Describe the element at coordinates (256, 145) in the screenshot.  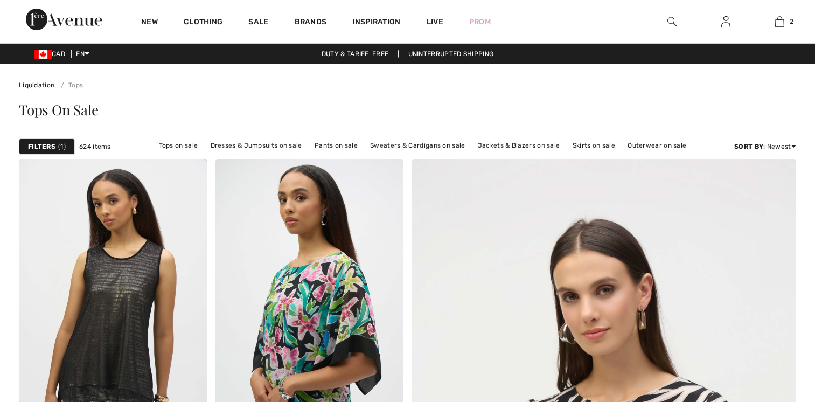
I see `a: Dresses & Jumpsuits on sale` at that location.